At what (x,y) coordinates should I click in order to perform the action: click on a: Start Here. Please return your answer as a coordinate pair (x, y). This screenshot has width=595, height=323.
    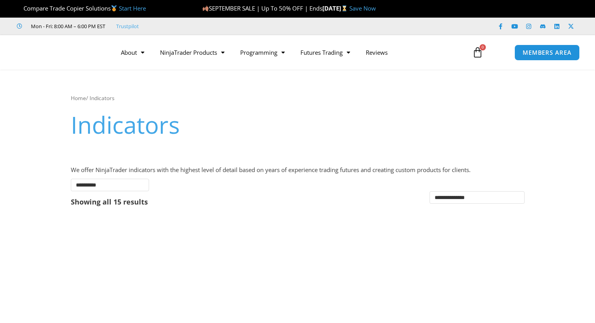
    Looking at the image, I should click on (132, 8).